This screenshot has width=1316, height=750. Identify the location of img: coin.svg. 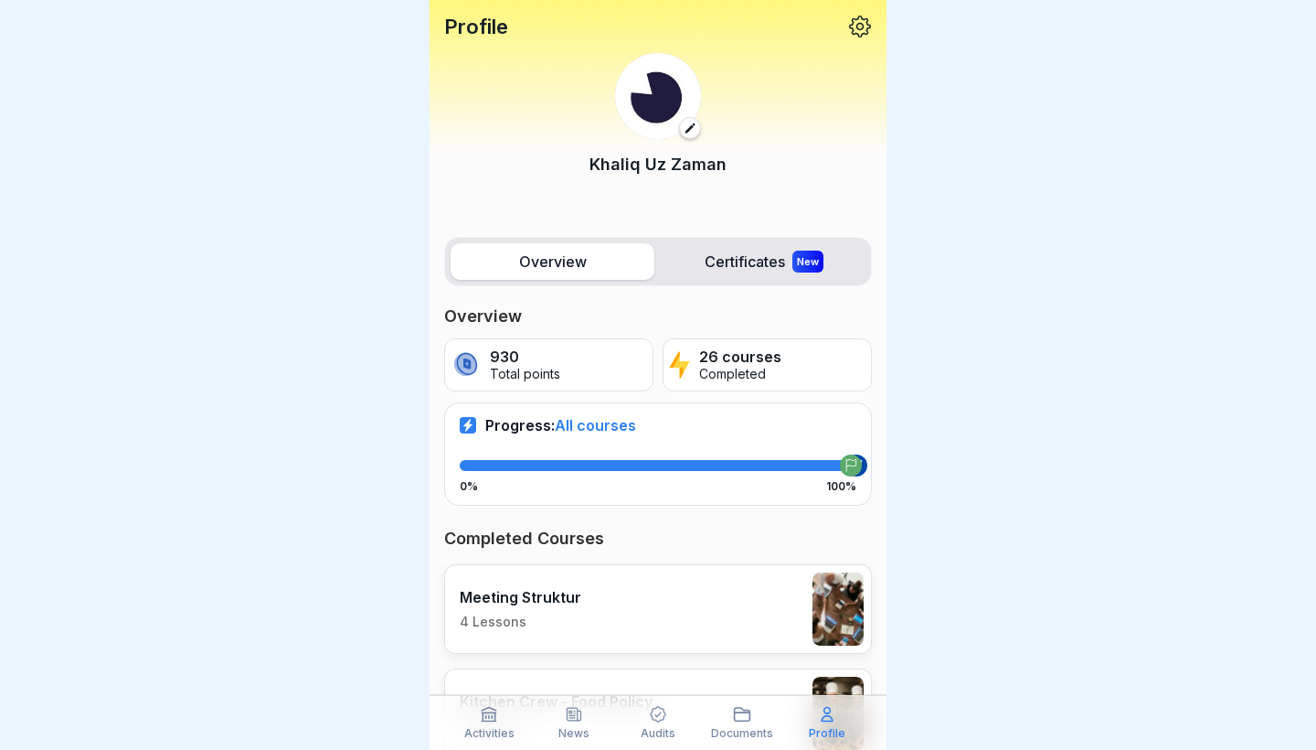
(465, 365).